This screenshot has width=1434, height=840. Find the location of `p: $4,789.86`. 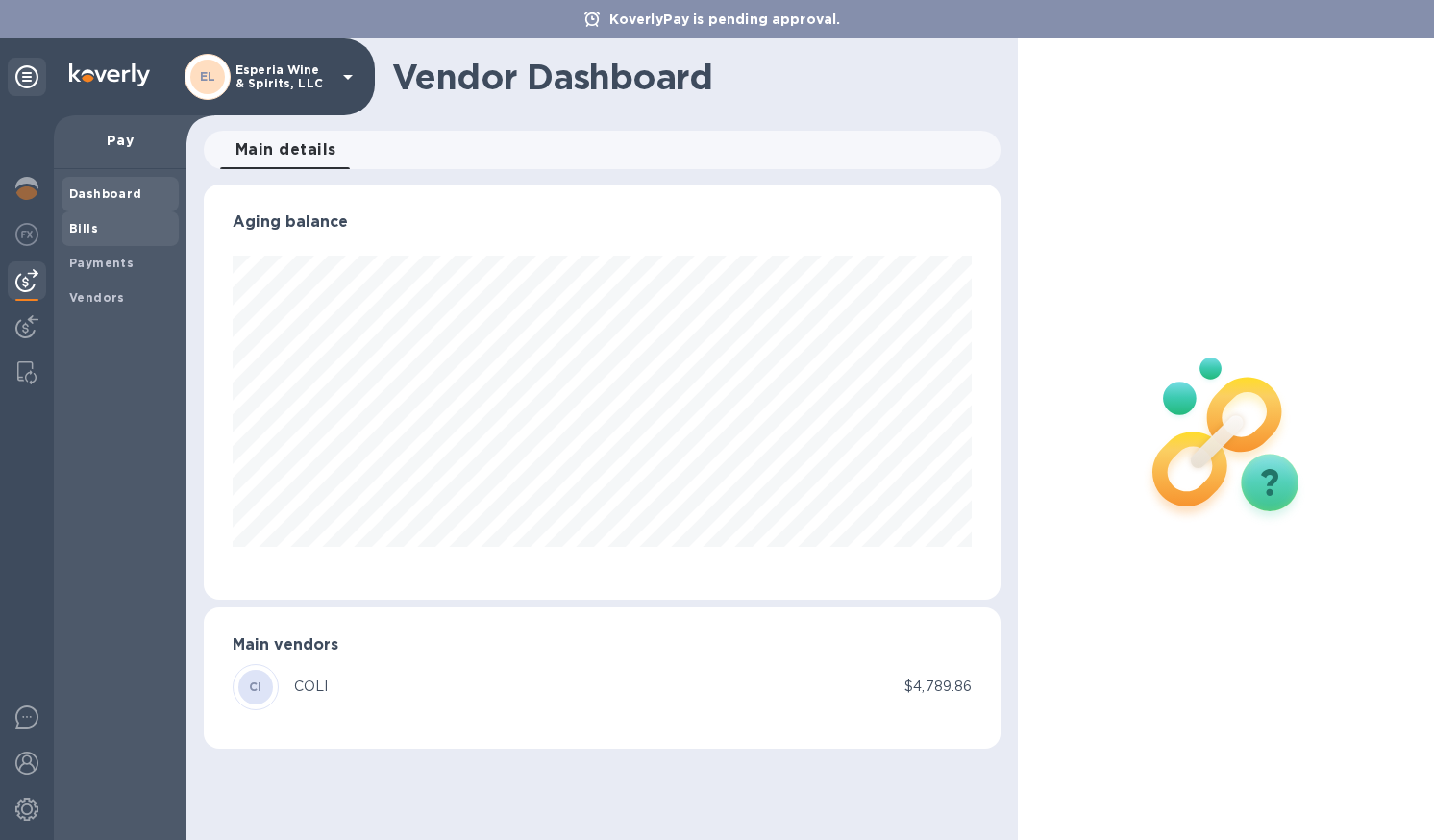

p: $4,789.86 is located at coordinates (938, 686).